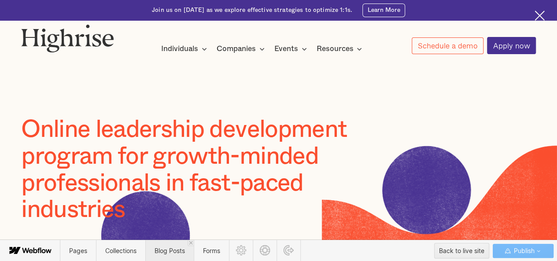 The height and width of the screenshot is (261, 557). I want to click on img: Highrise logo, so click(67, 38).